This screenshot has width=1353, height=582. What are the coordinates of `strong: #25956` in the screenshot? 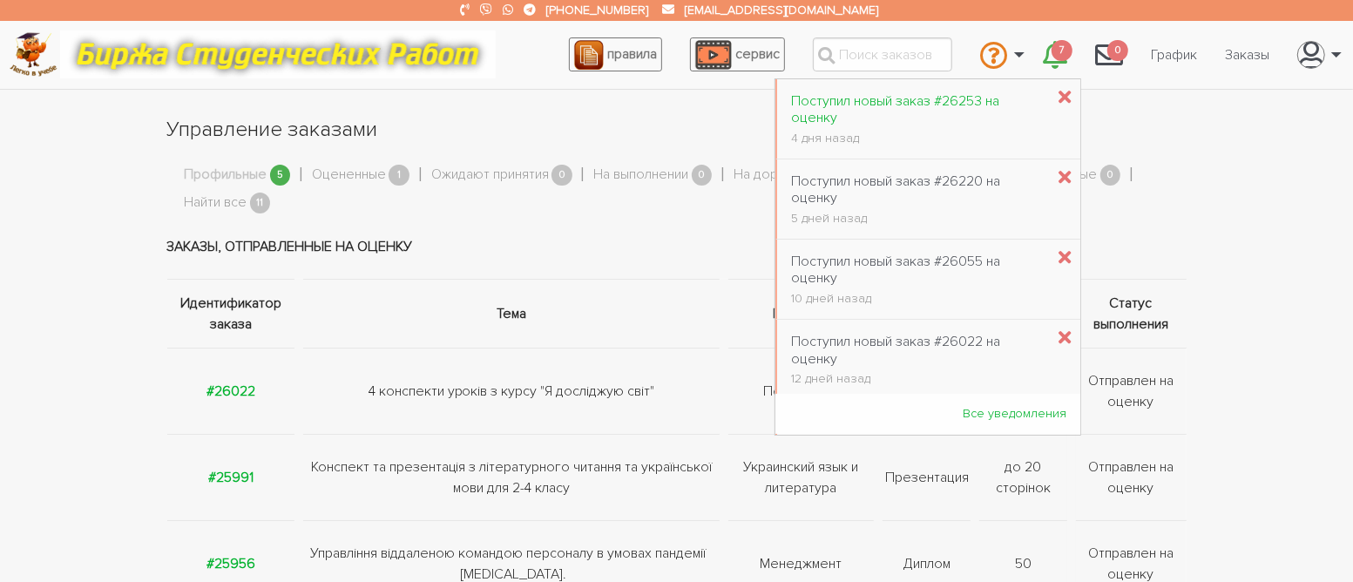 It's located at (231, 564).